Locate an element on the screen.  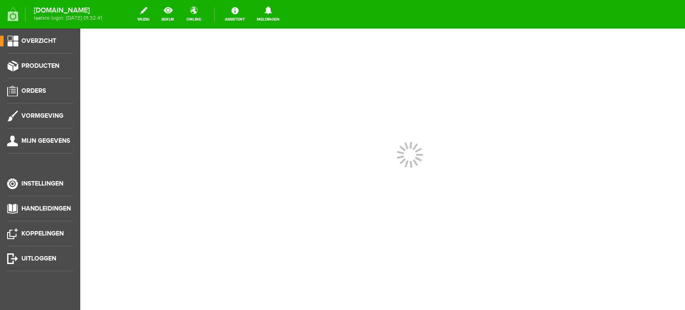
a: bekijk is located at coordinates (168, 14).